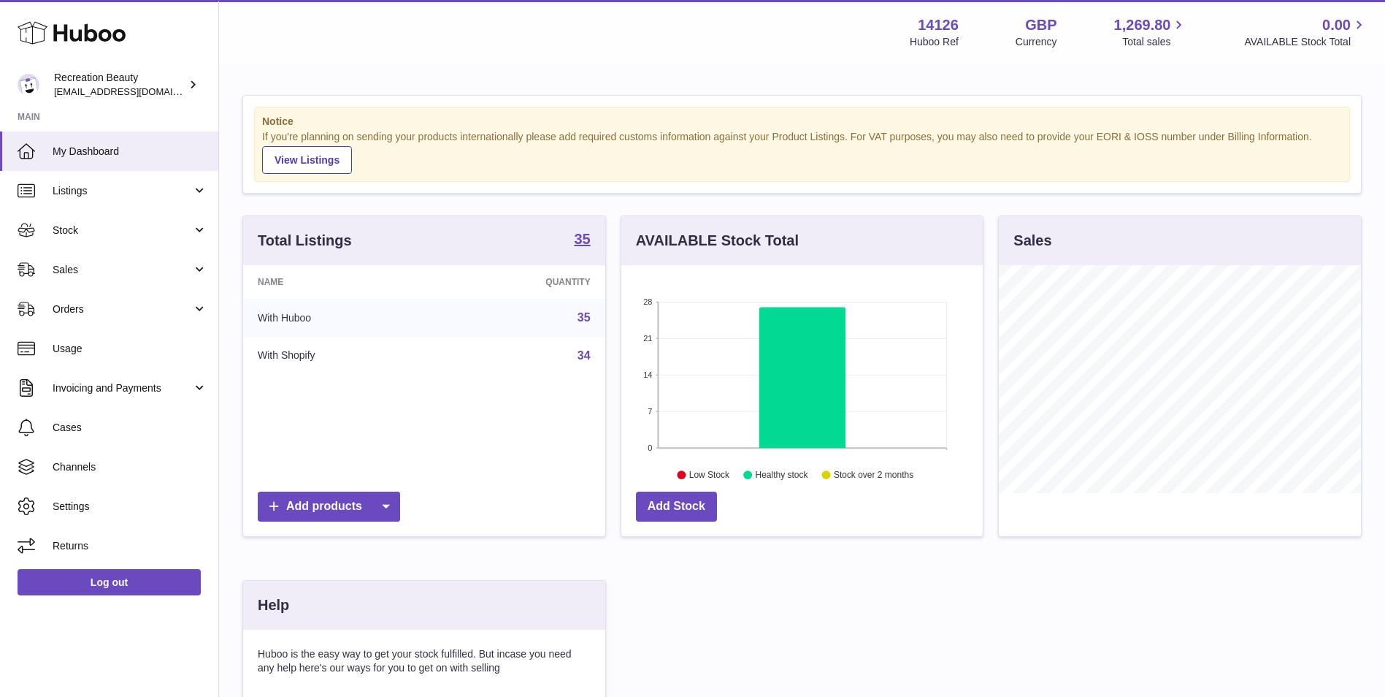  Describe the element at coordinates (28, 85) in the screenshot. I see `img: customercare@recreationbeauty.com` at that location.